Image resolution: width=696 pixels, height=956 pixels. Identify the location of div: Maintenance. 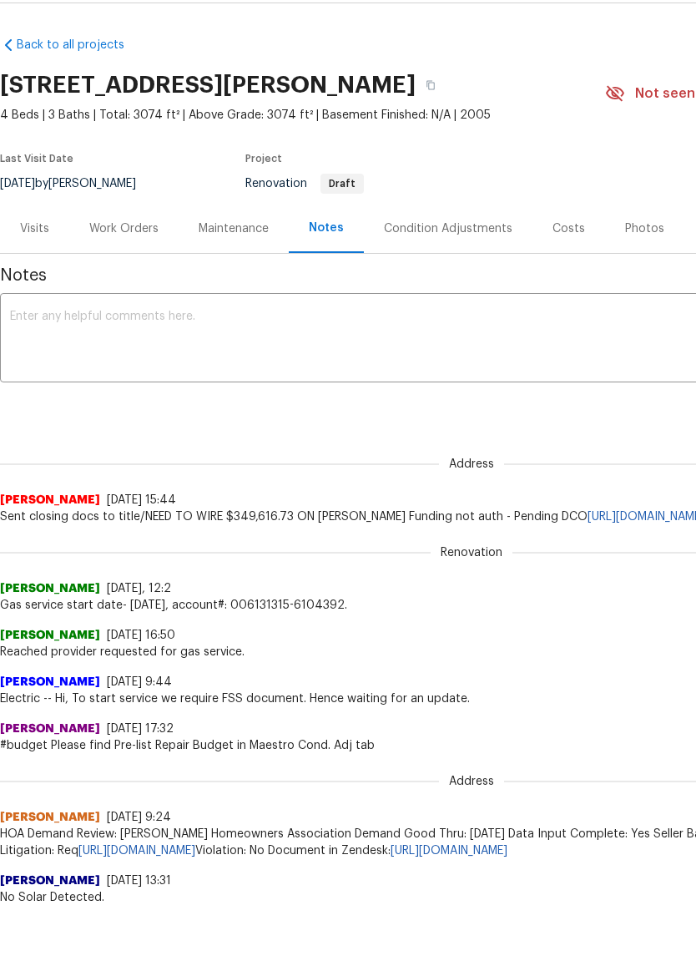
(234, 230).